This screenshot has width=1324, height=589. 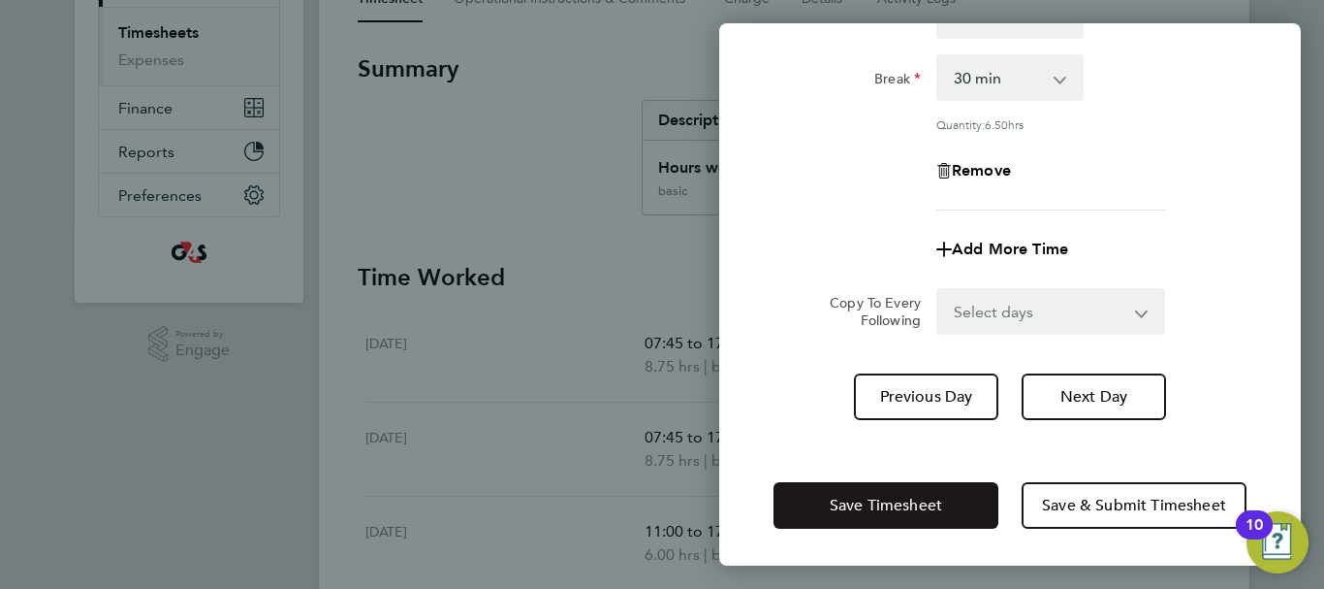 What do you see at coordinates (886, 505) in the screenshot?
I see `span: Save Timesheet` at bounding box center [886, 505].